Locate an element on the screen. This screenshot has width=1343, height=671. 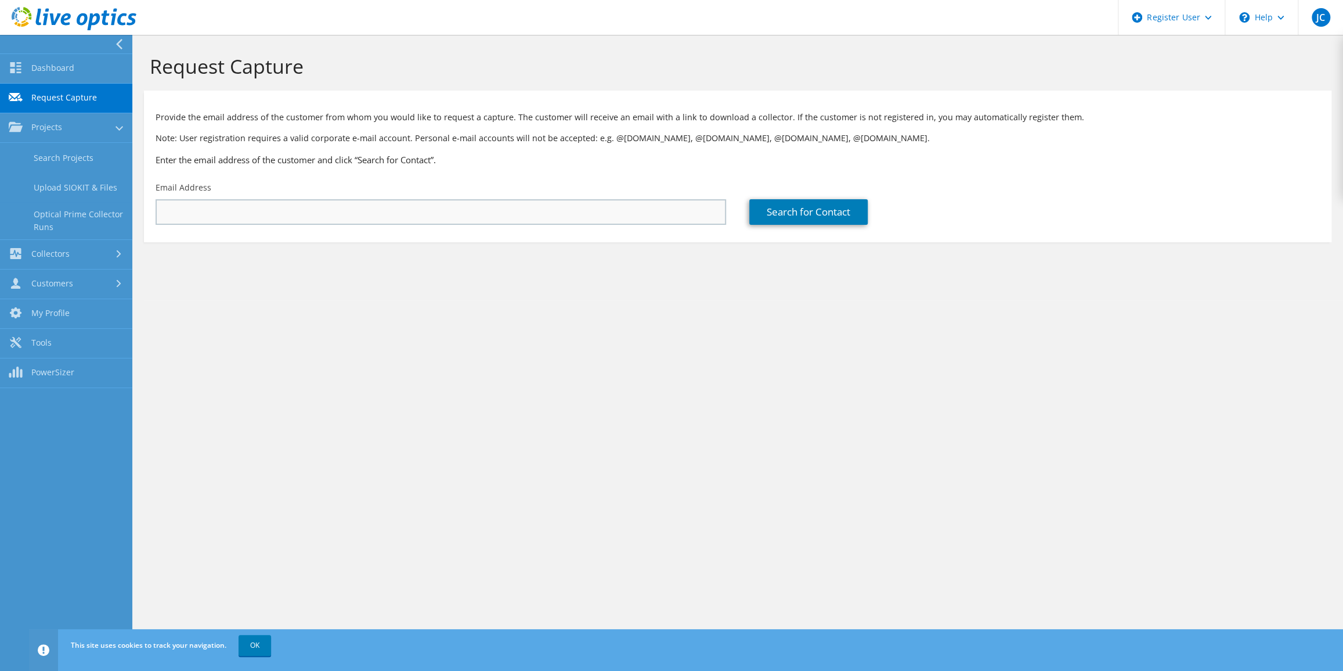
p: Provide the email address of the customer from whom you would like to request a capture. The cust... is located at coordinates (738, 117).